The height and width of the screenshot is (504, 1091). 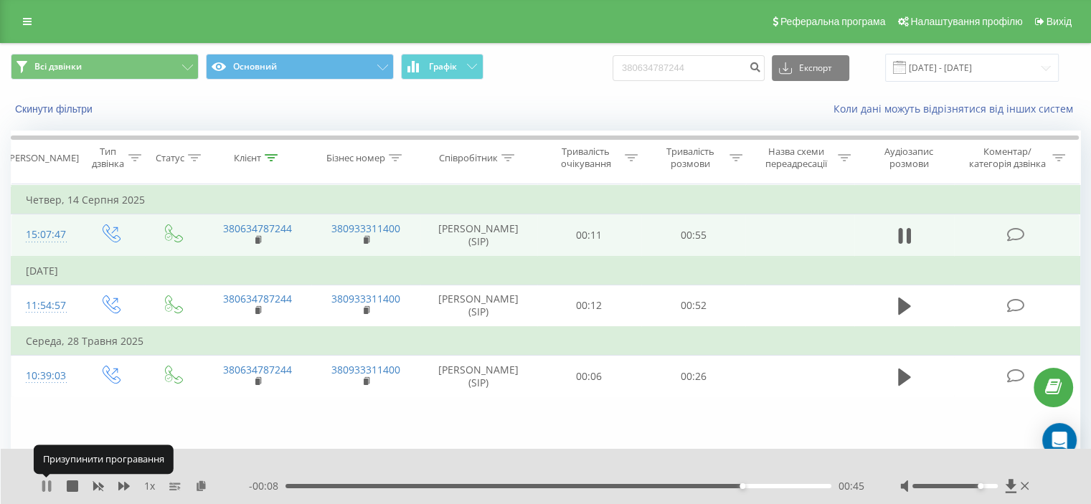 What do you see at coordinates (586, 158) in the screenshot?
I see `div: Тривалість очікування` at bounding box center [586, 158].